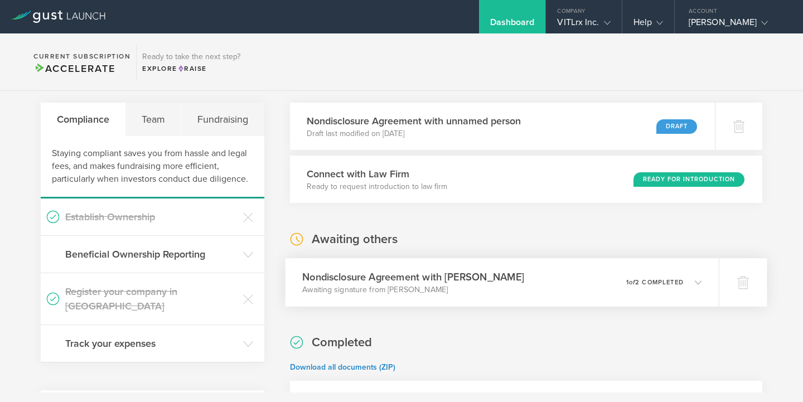 The height and width of the screenshot is (402, 803). What do you see at coordinates (355, 239) in the screenshot?
I see `h2: Awaiting others` at bounding box center [355, 239].